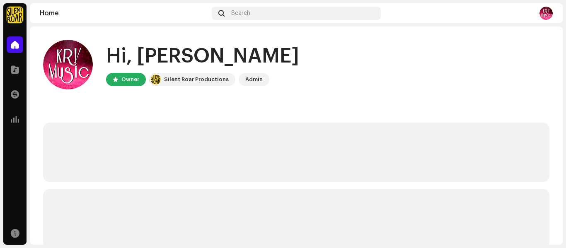 The height and width of the screenshot is (248, 566). Describe the element at coordinates (196, 79) in the screenshot. I see `div: Silent Roar Productions` at that location.